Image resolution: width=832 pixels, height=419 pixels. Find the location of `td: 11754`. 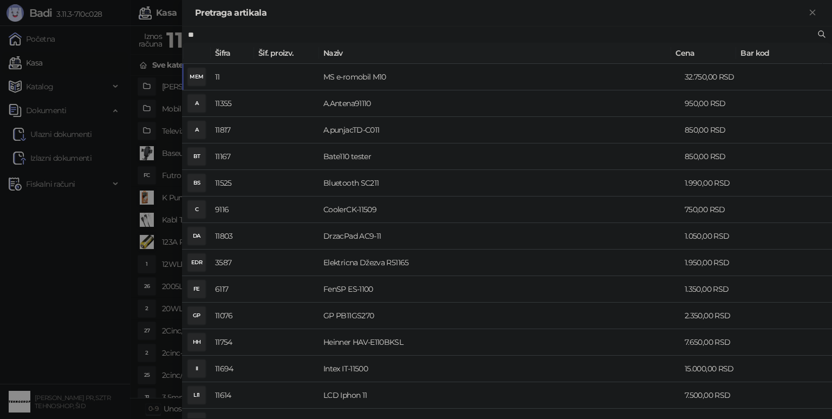

td: 11754 is located at coordinates (232, 342).